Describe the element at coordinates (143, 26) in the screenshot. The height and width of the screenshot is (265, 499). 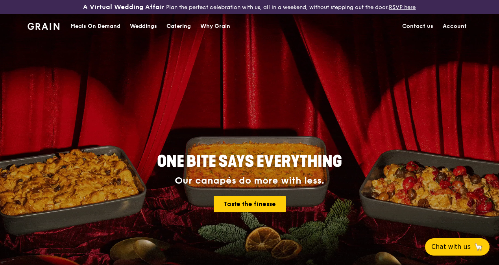
I see `a: Weddings` at that location.